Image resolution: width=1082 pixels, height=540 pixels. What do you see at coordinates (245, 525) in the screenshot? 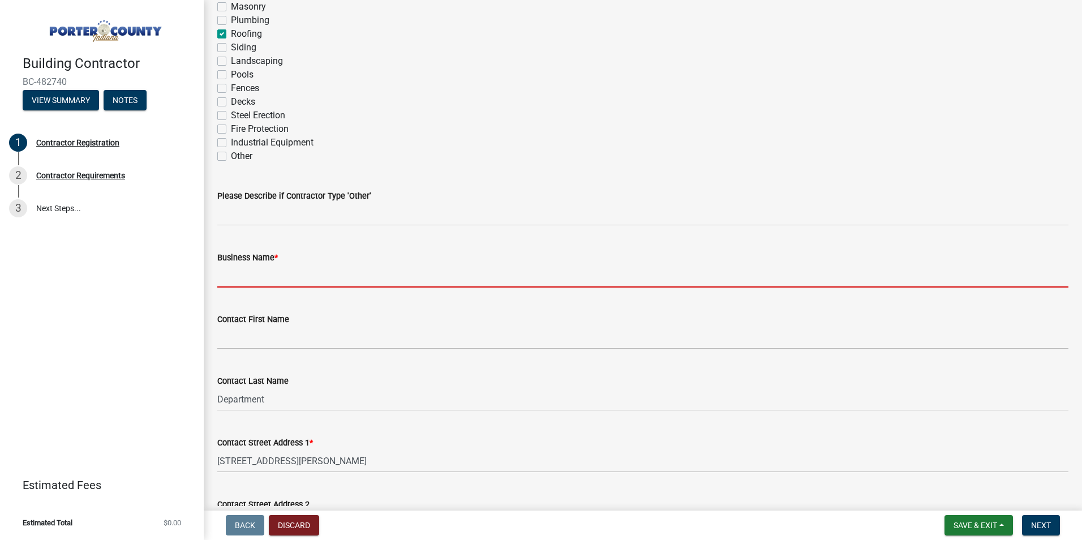
I see `span: Back` at bounding box center [245, 525].